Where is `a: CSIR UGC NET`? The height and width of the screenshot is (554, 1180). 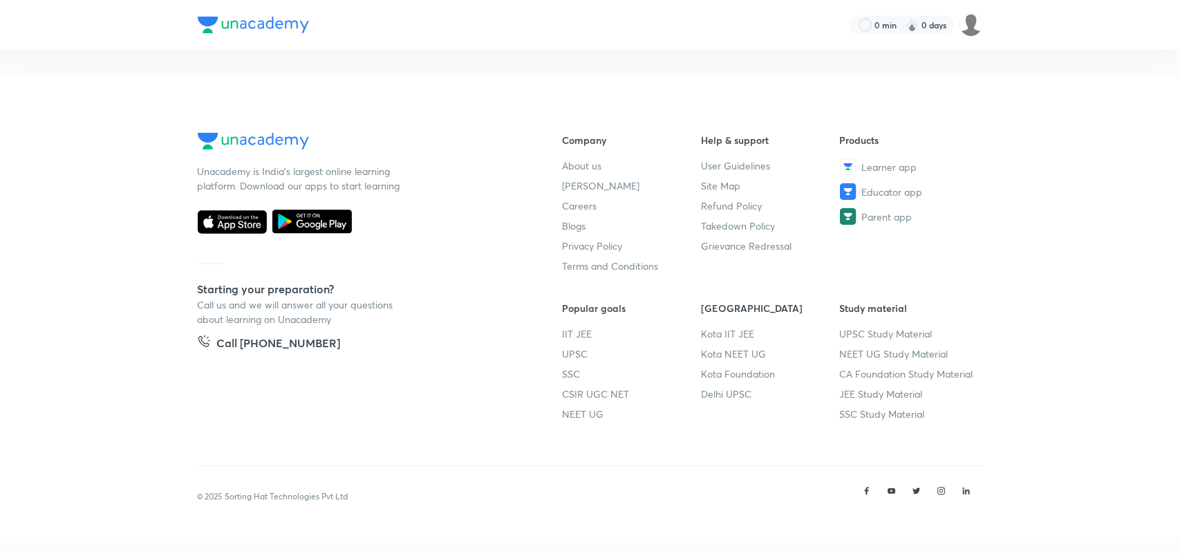
a: CSIR UGC NET is located at coordinates (632, 393).